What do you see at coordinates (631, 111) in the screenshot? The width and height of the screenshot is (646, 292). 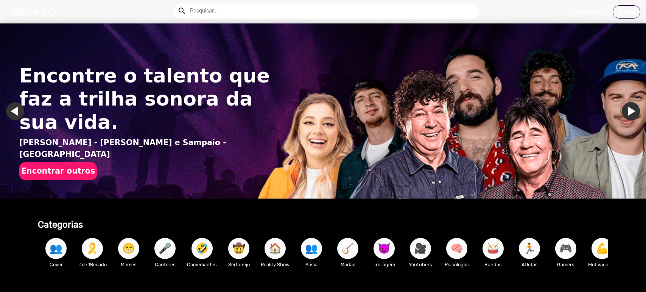 I see `a: Ir para o próximo slide` at bounding box center [631, 111].